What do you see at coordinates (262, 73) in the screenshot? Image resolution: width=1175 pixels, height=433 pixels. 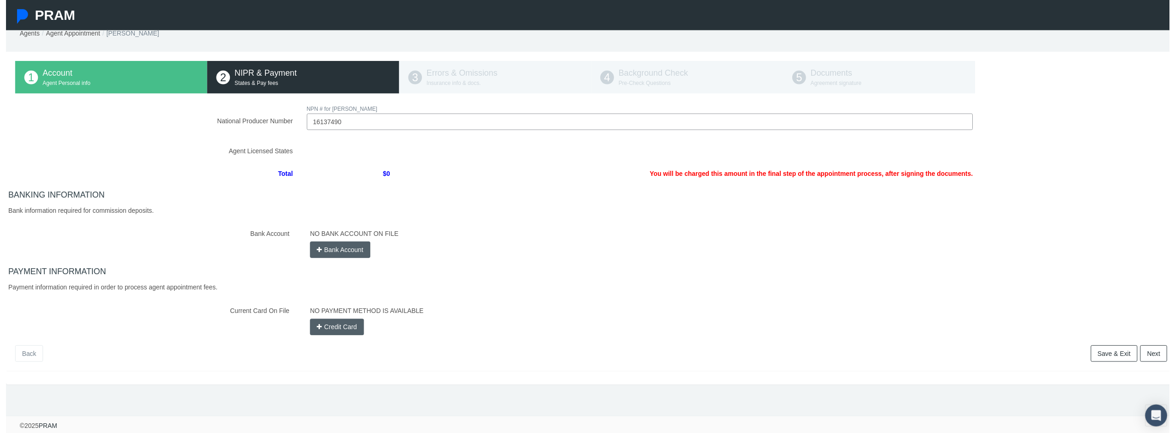 I see `span: NIPR & Payment` at bounding box center [262, 73].